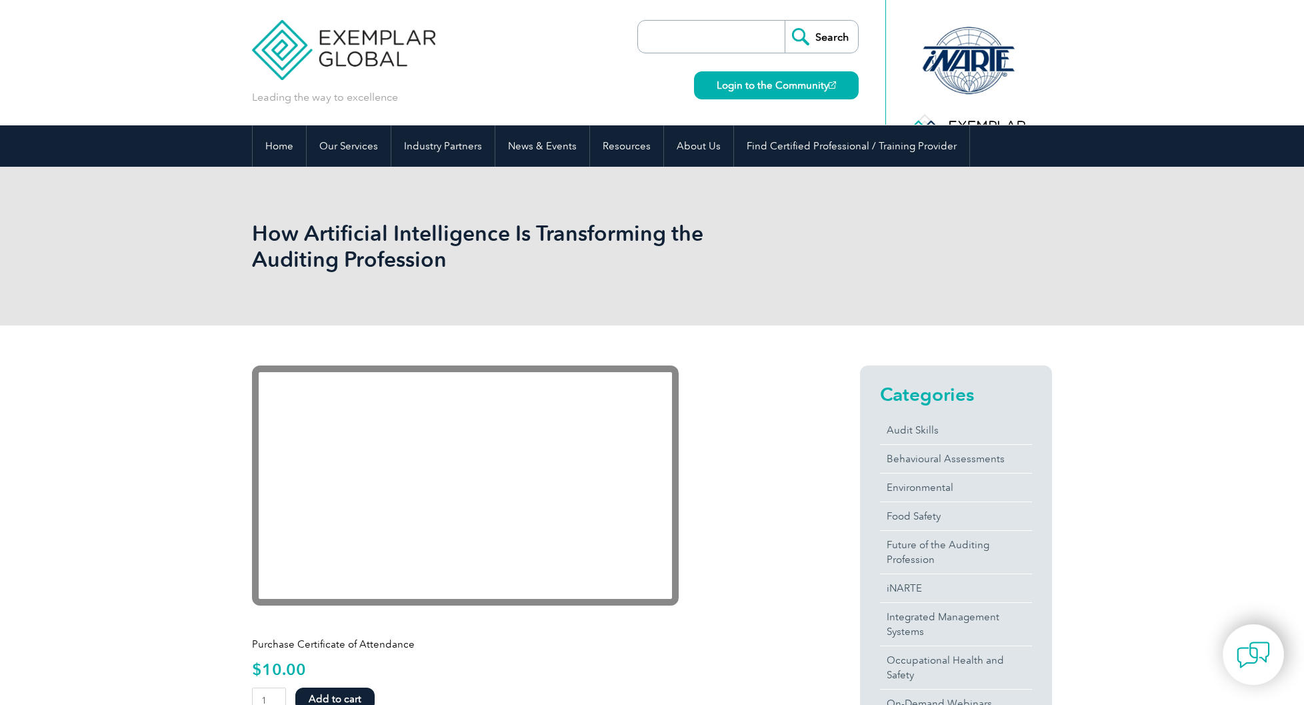 This screenshot has width=1304, height=705. I want to click on a: About Us, so click(699, 146).